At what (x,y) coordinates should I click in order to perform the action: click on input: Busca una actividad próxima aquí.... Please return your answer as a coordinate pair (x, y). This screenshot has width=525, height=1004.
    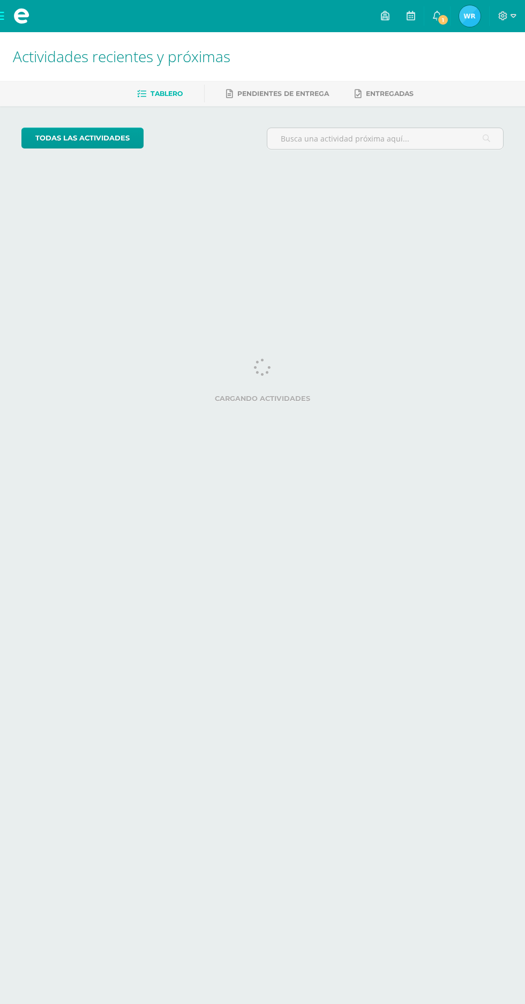
    Looking at the image, I should click on (385, 138).